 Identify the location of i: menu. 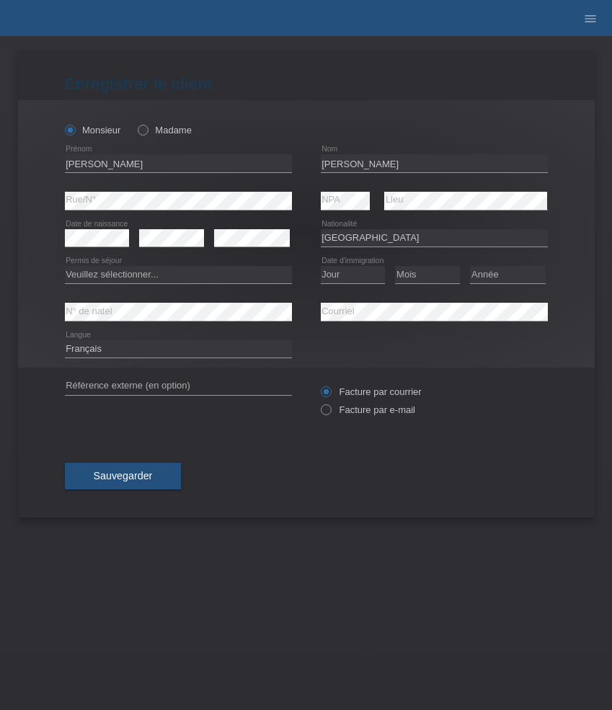
(590, 19).